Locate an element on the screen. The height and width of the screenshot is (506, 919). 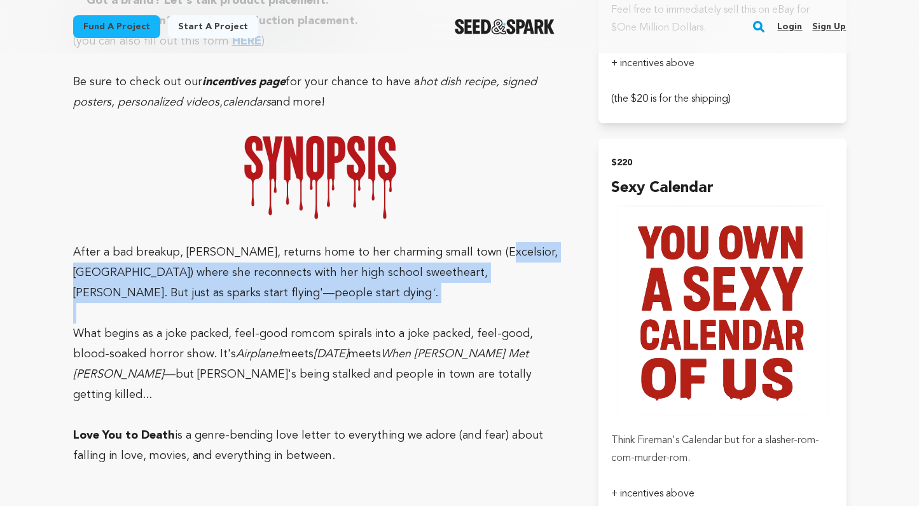
p: What begins as a joke packed, feel-good romcom spirals into a joke packed, feel-good, blood-soake... is located at coordinates (321, 365).